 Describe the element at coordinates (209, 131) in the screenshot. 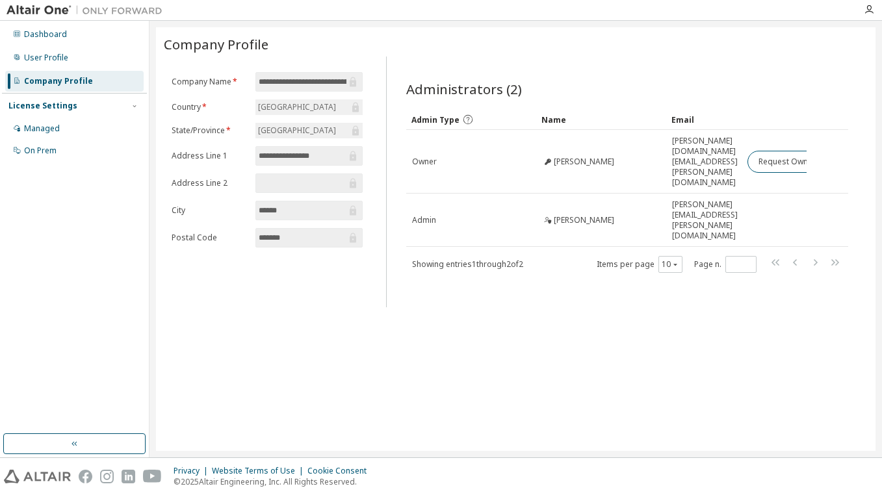

I see `label: State/Province` at that location.